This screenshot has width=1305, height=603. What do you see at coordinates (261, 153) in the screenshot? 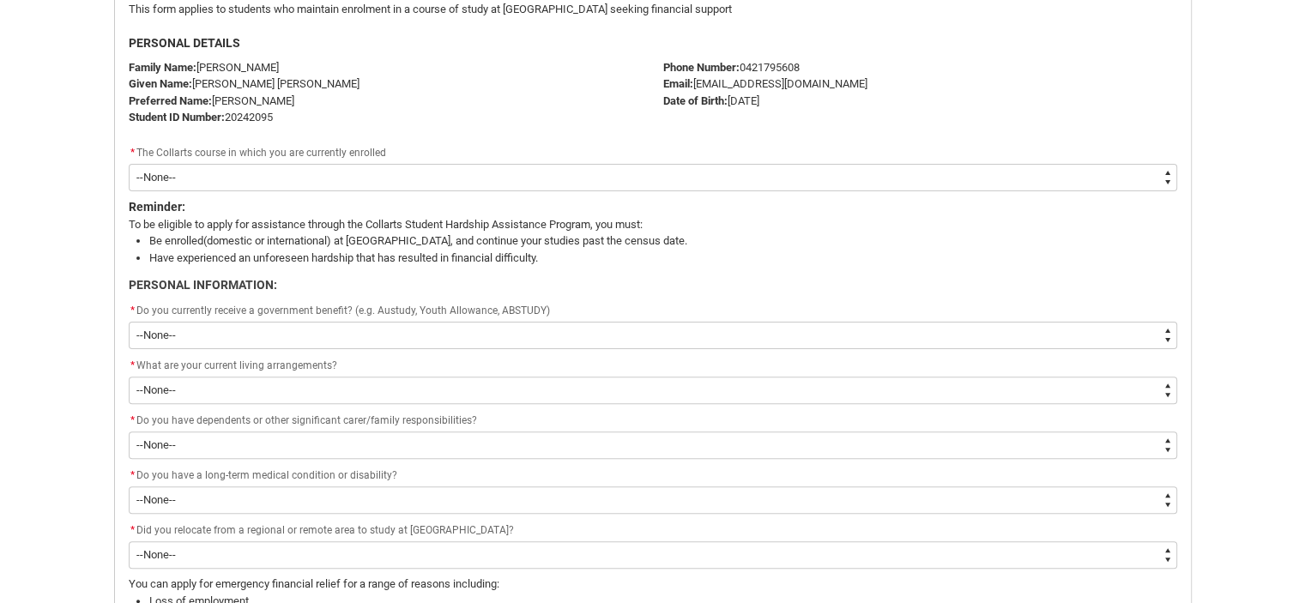
I see `span: The Collarts course in which you are currently enrolled` at bounding box center [261, 153].